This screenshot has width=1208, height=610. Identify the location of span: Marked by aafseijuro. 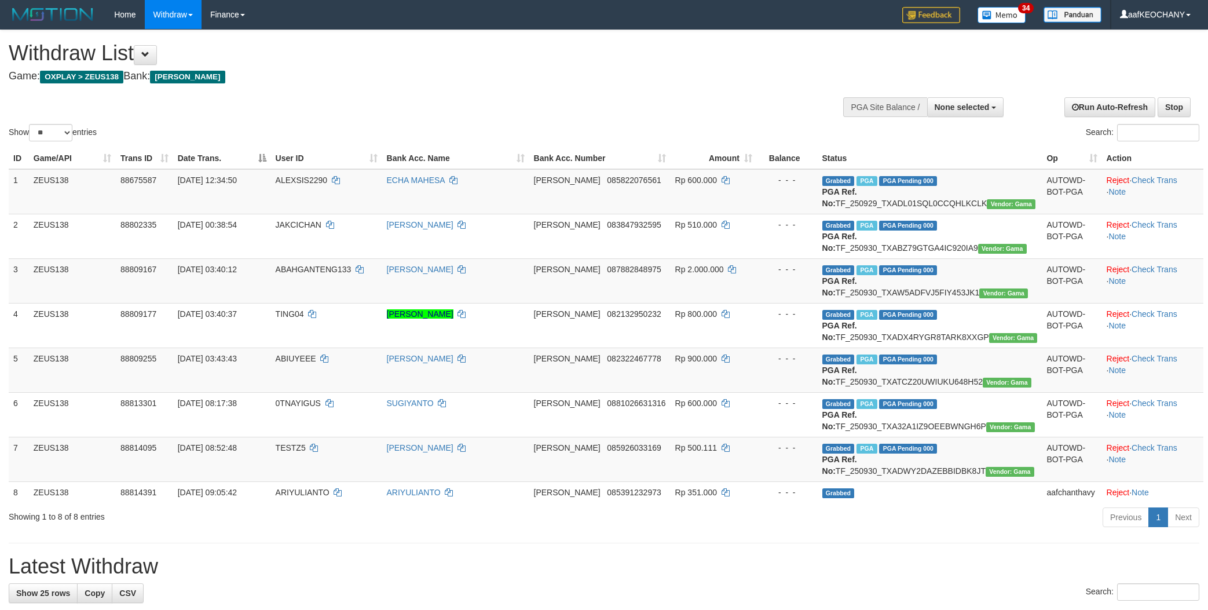
(866, 448).